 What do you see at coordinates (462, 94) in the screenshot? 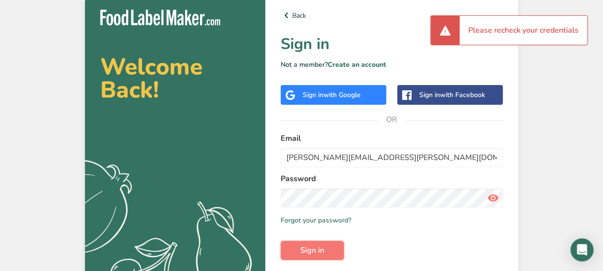
I see `span: with Facebook` at bounding box center [462, 94].